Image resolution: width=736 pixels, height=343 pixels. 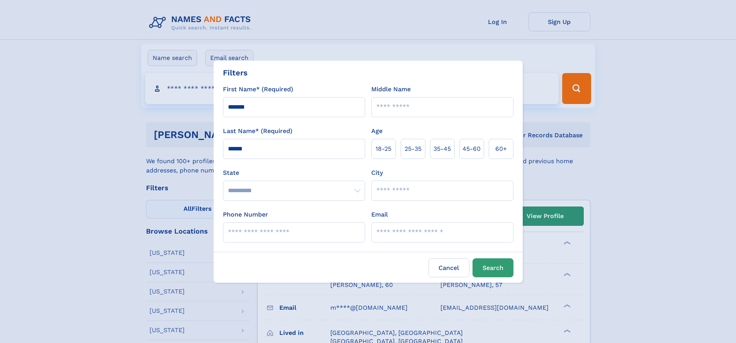 I want to click on span: 25‑35, so click(x=413, y=149).